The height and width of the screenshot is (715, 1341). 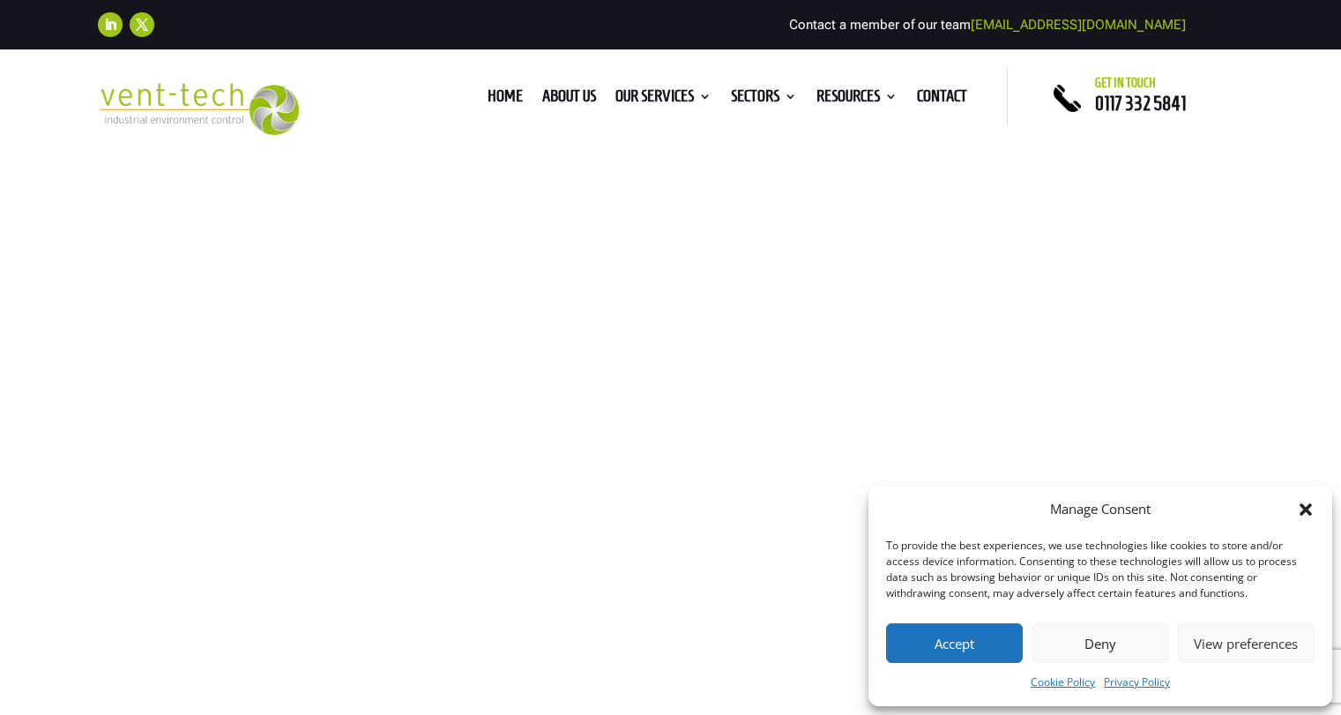 What do you see at coordinates (1063, 683) in the screenshot?
I see `a: Cookie Policy` at bounding box center [1063, 683].